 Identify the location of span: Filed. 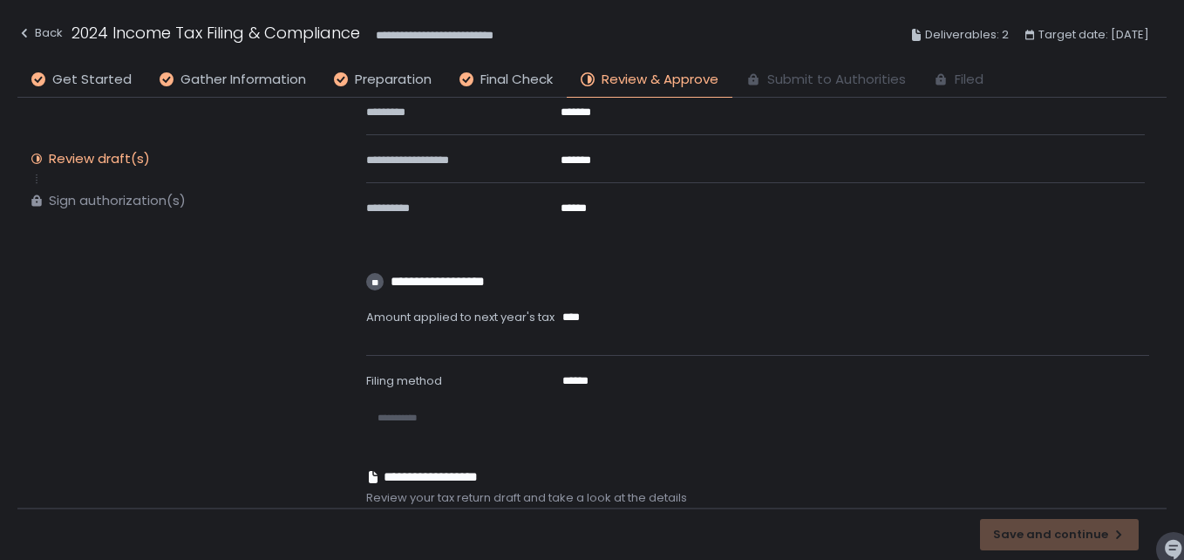
(968, 79).